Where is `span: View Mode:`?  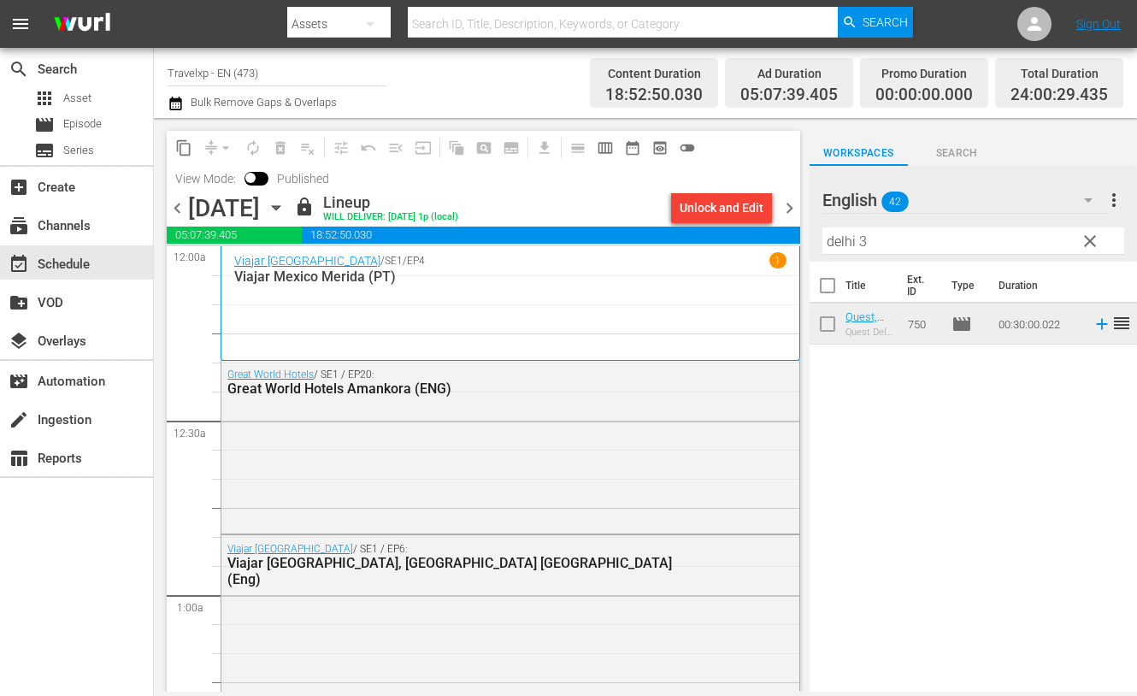 span: View Mode: is located at coordinates (205, 179).